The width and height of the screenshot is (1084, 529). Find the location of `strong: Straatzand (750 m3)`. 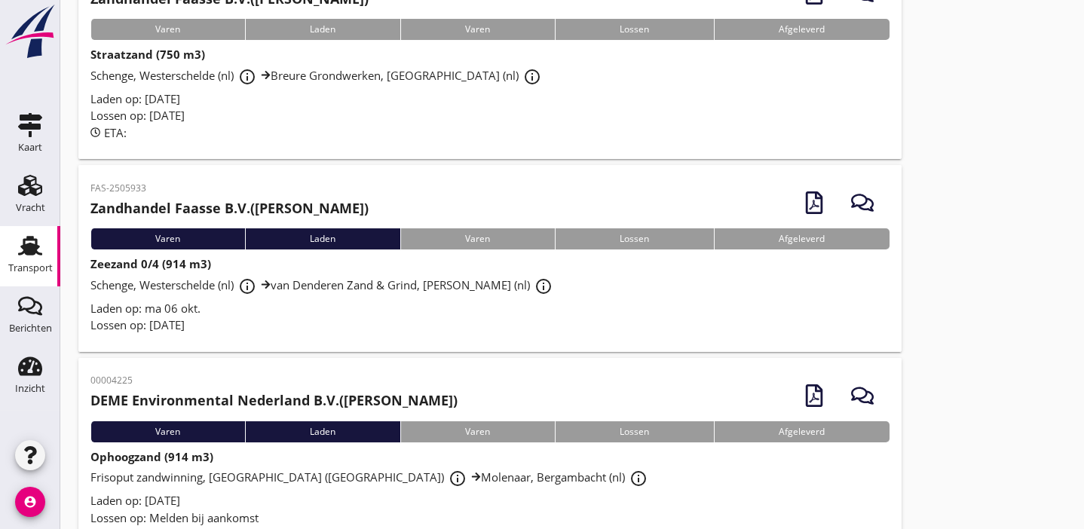

strong: Straatzand (750 m3) is located at coordinates (148, 54).